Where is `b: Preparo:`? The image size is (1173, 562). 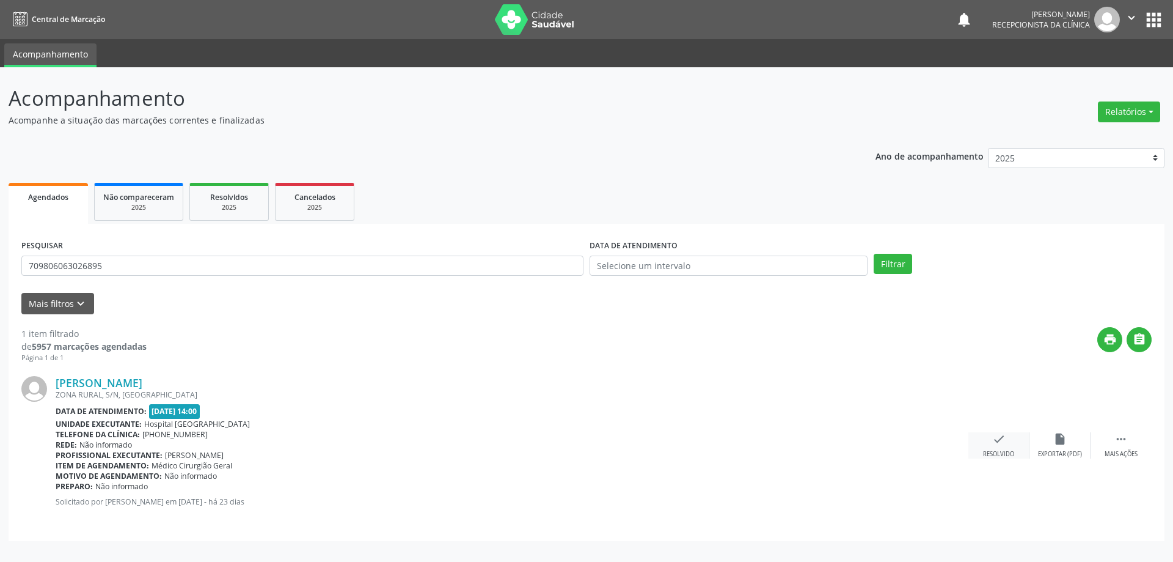
b: Preparo: is located at coordinates (74, 486).